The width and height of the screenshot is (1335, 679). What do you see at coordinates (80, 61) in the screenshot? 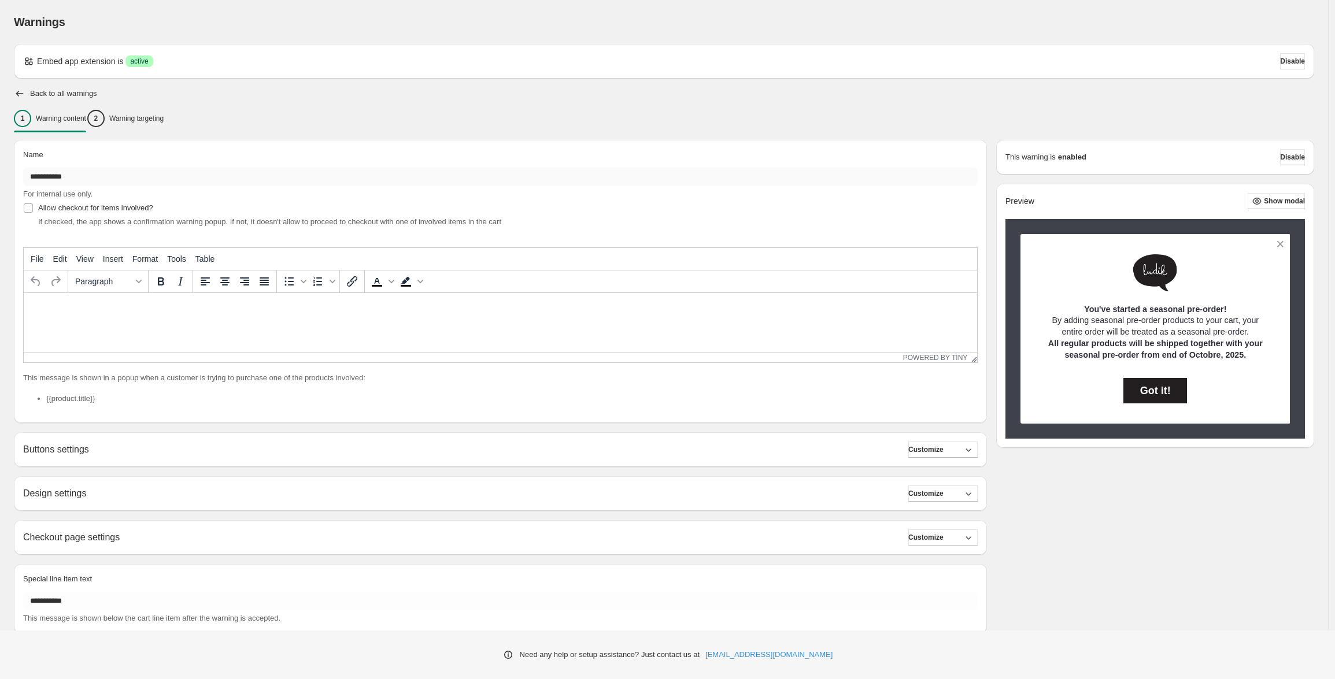
I see `p: Embed app extension is` at bounding box center [80, 61].